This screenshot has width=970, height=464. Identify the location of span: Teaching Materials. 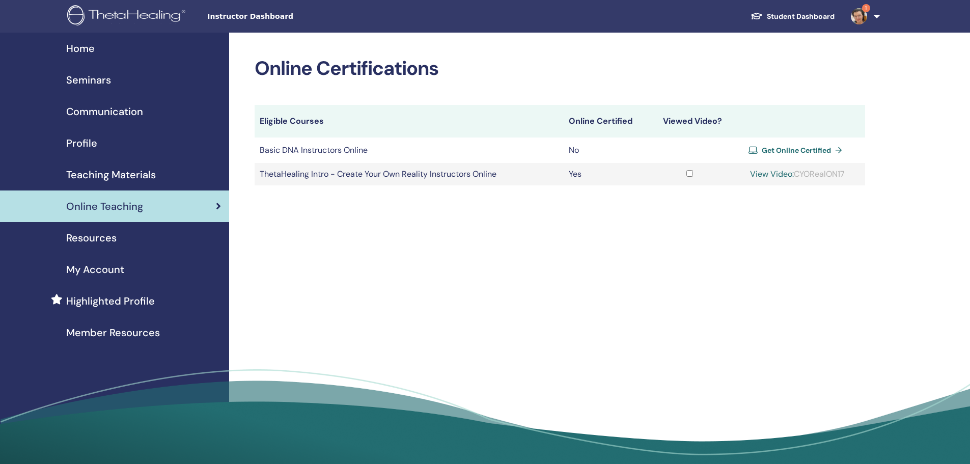
(111, 175).